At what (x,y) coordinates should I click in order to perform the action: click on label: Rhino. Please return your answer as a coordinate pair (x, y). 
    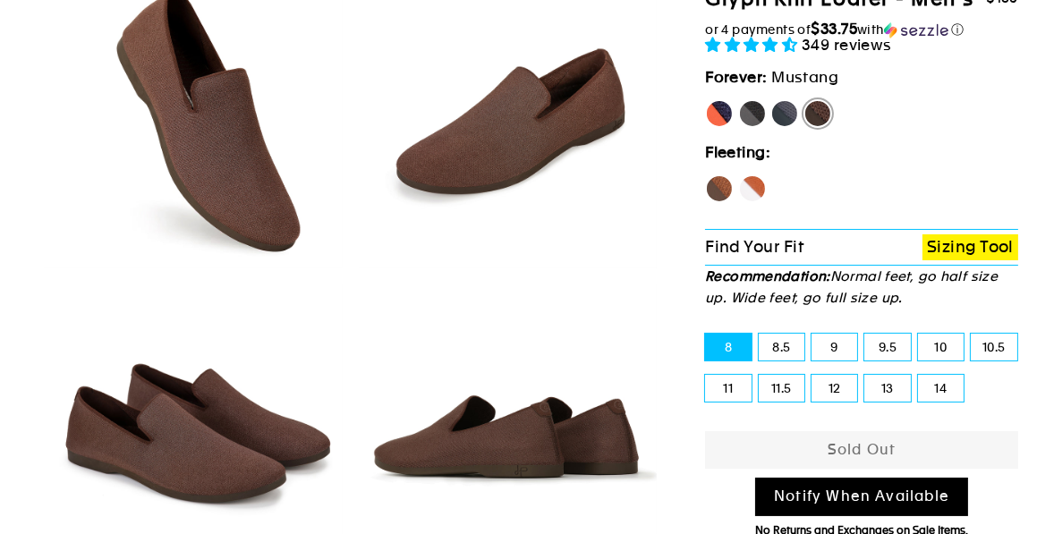
    Looking at the image, I should click on (785, 114).